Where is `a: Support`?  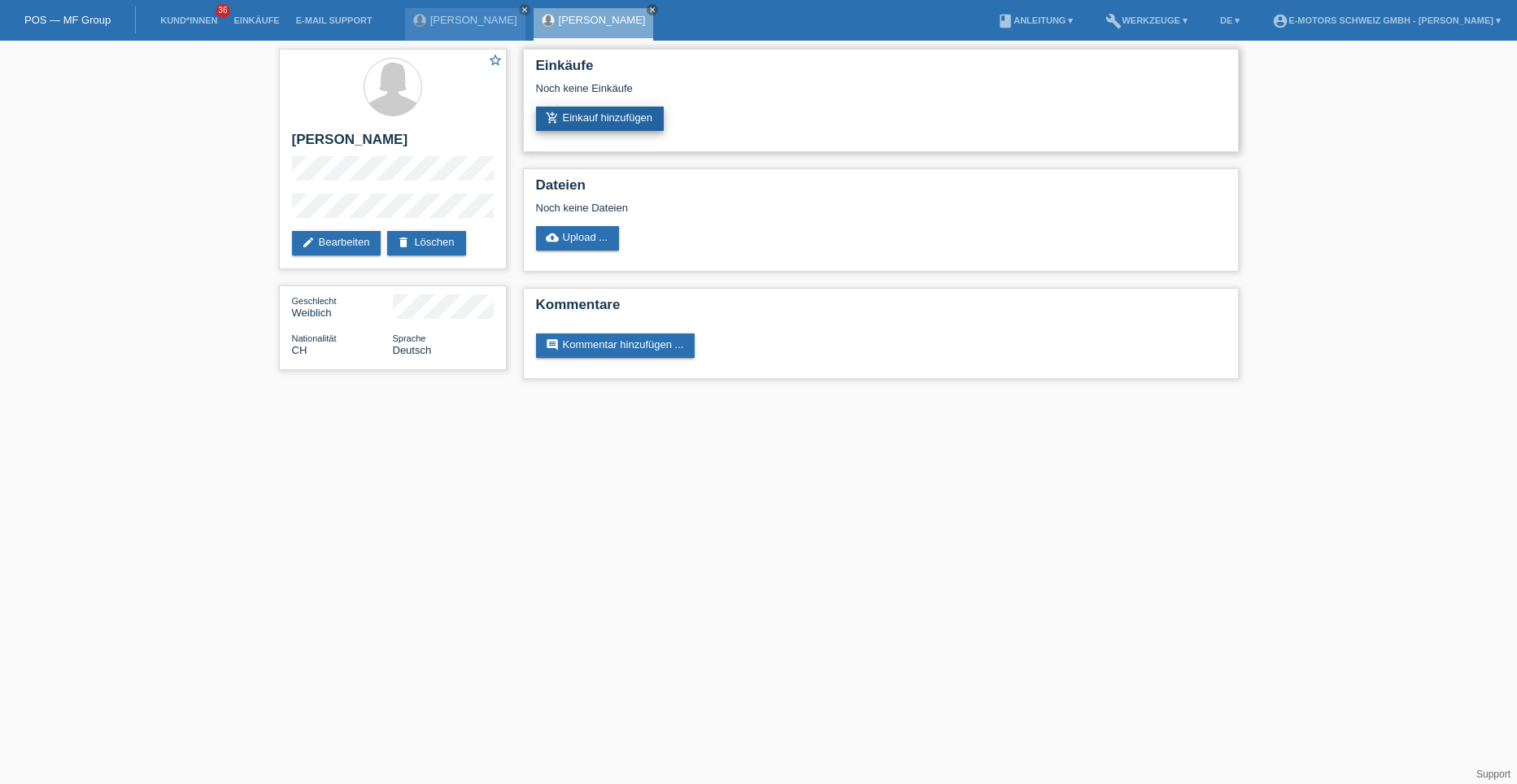 a: Support is located at coordinates (1494, 774).